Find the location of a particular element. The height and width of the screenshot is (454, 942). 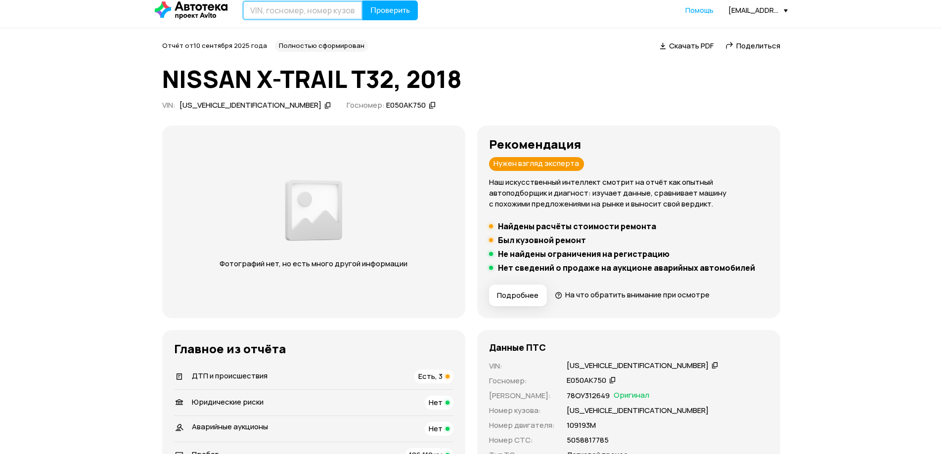

h4: Данные ПТС is located at coordinates (517, 348).